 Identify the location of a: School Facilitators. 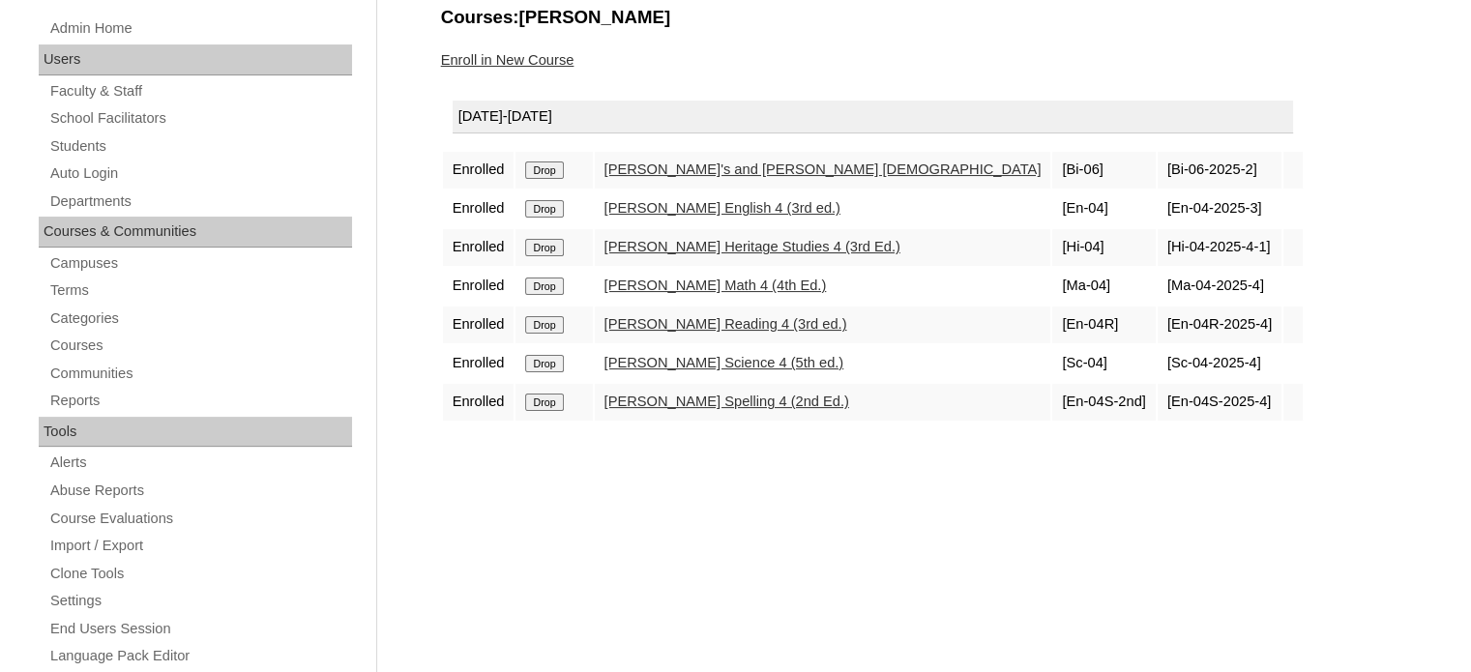
(200, 118).